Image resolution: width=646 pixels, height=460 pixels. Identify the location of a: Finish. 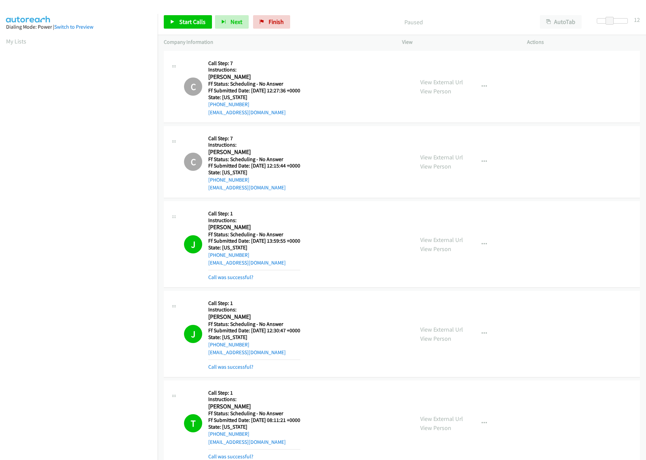
(272, 22).